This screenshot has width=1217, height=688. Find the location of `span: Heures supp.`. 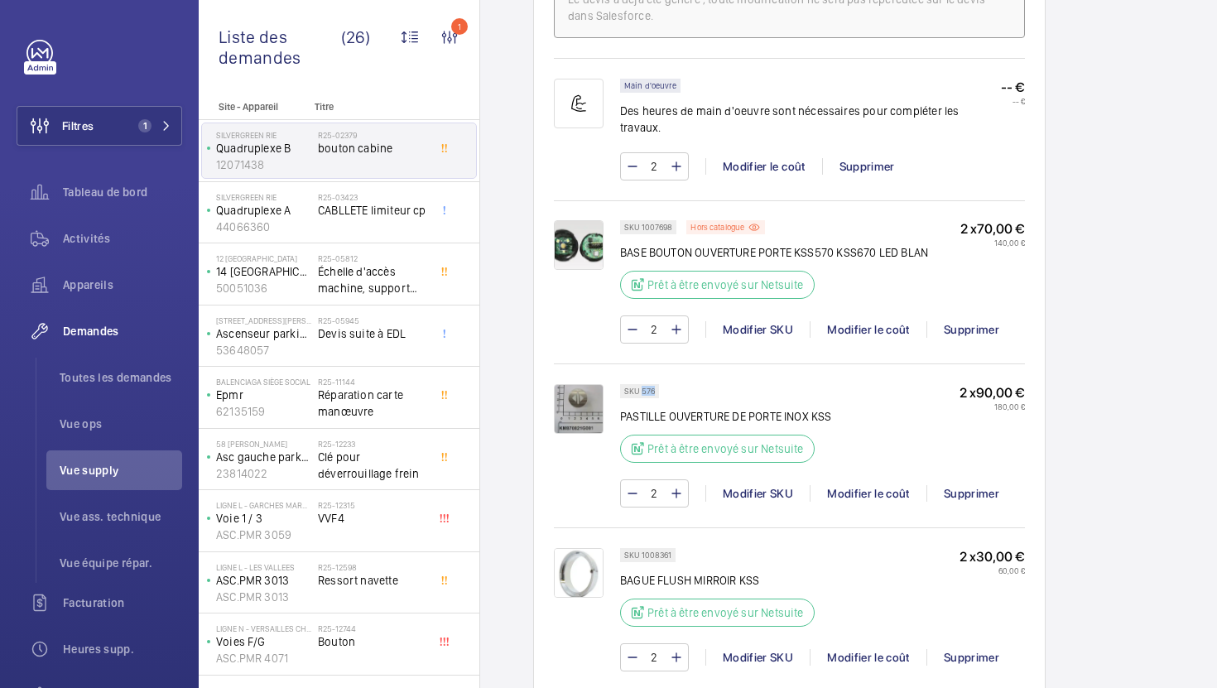

span: Heures supp. is located at coordinates (123, 649).